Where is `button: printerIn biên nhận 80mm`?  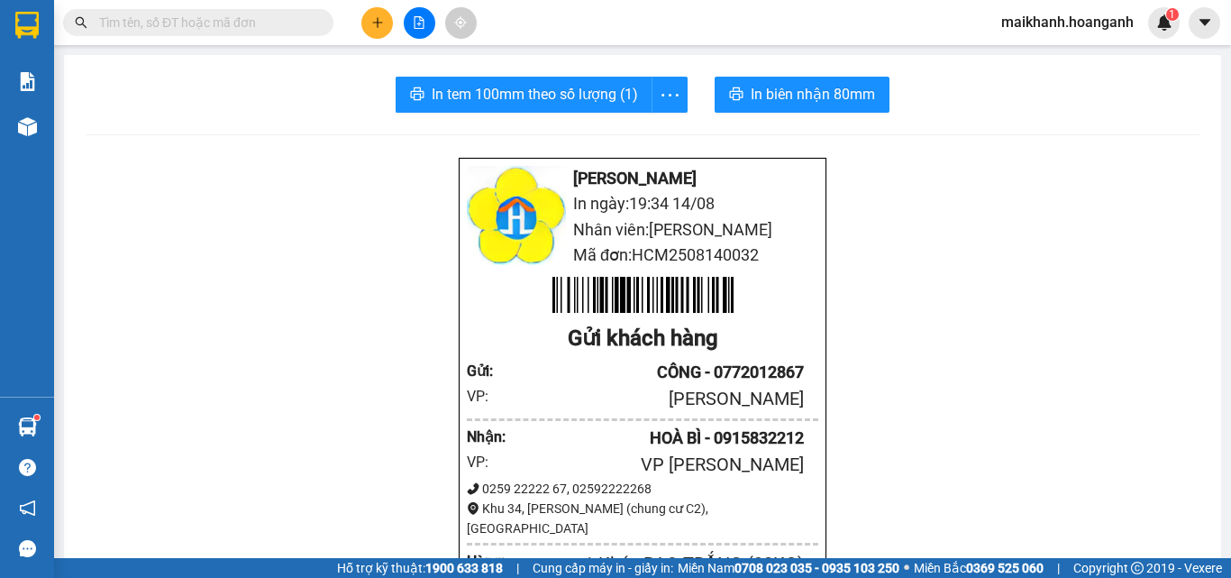 button: printerIn biên nhận 80mm is located at coordinates (802, 95).